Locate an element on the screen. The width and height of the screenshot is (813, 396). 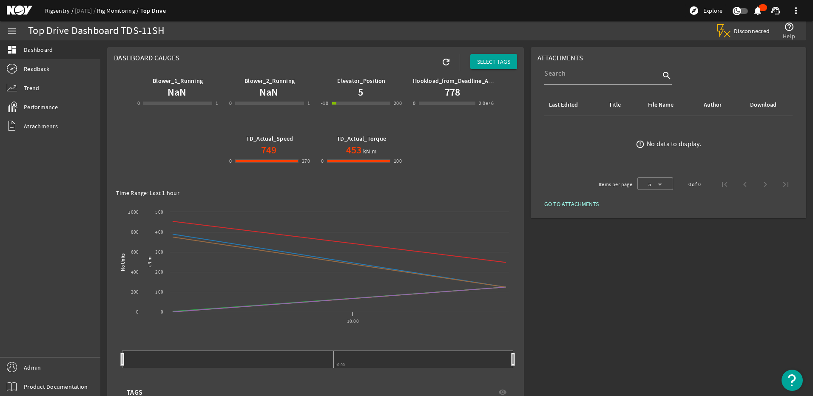
div: 270 is located at coordinates (306, 161).